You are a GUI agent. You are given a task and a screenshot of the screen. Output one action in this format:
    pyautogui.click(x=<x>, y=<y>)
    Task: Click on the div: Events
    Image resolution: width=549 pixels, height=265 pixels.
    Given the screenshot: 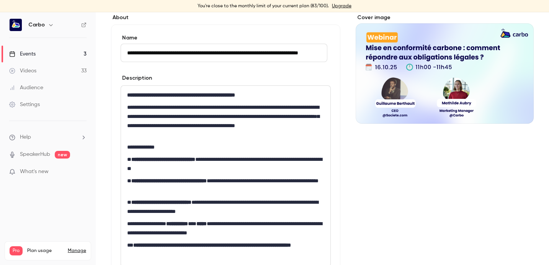 What is the action you would take?
    pyautogui.click(x=22, y=54)
    